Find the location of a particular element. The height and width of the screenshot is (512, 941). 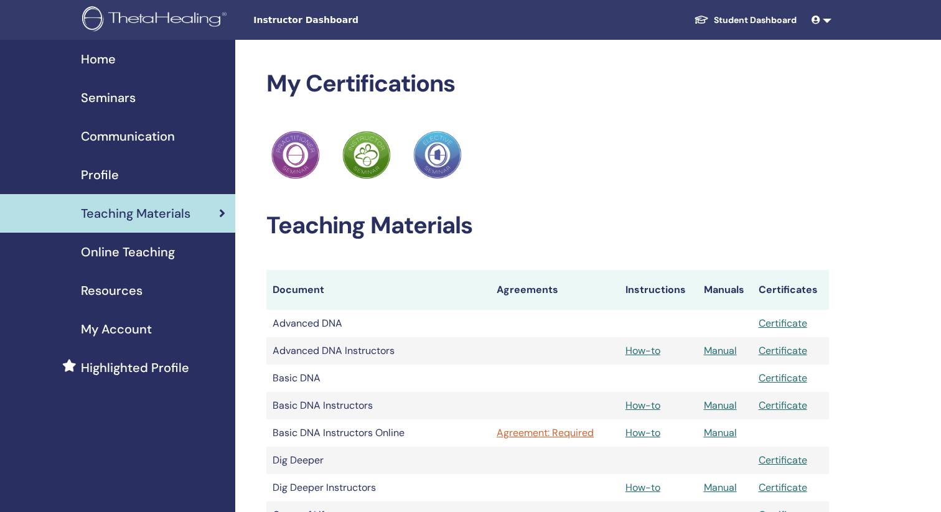

td: Basic DNA is located at coordinates (378, 378).